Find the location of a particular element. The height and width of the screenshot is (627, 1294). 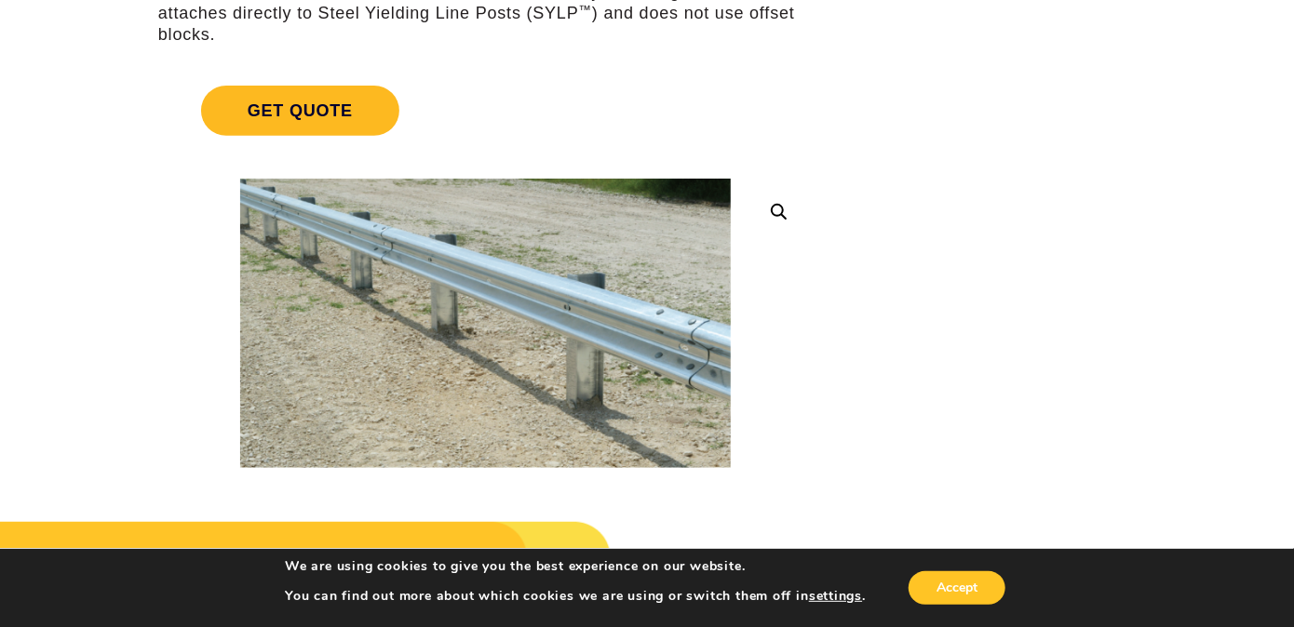

a: Get Quote is located at coordinates (485, 111).